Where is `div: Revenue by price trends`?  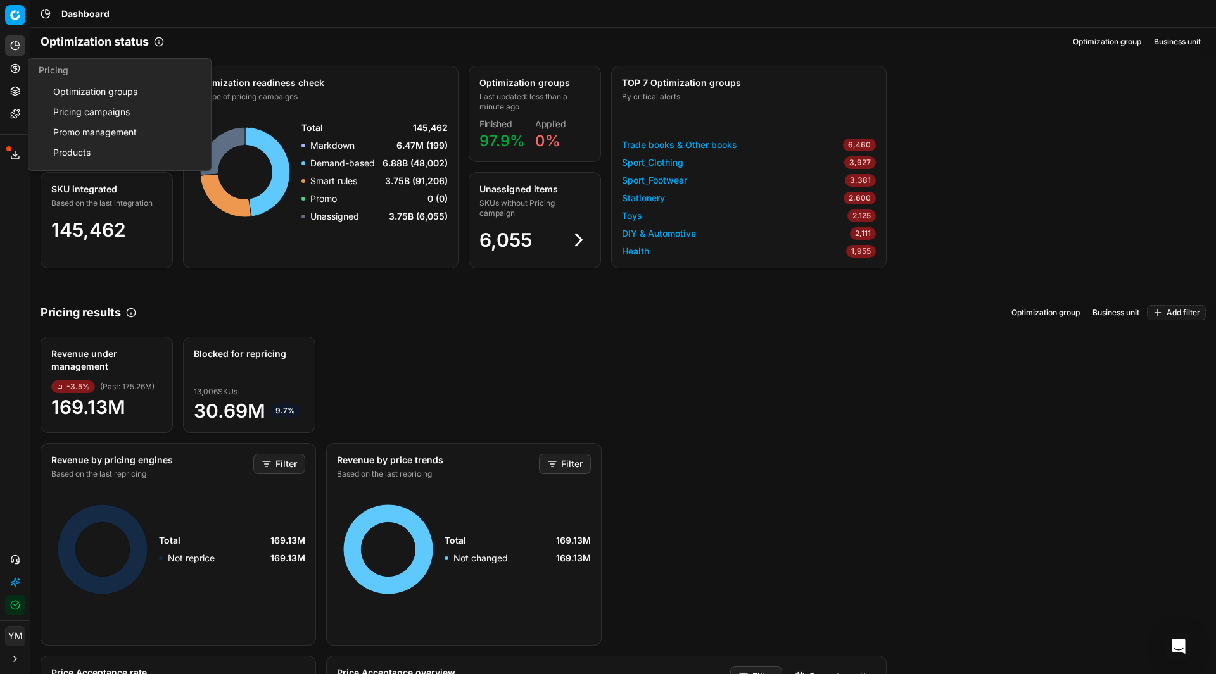
div: Revenue by price trends is located at coordinates (436, 460).